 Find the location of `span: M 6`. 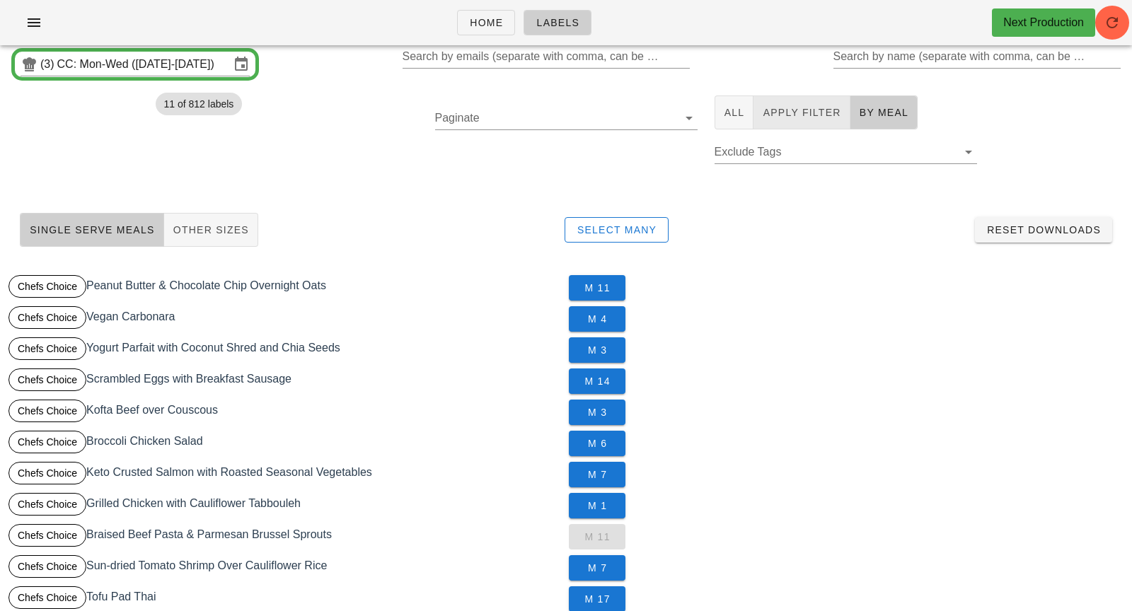

span: M 6 is located at coordinates (597, 444).